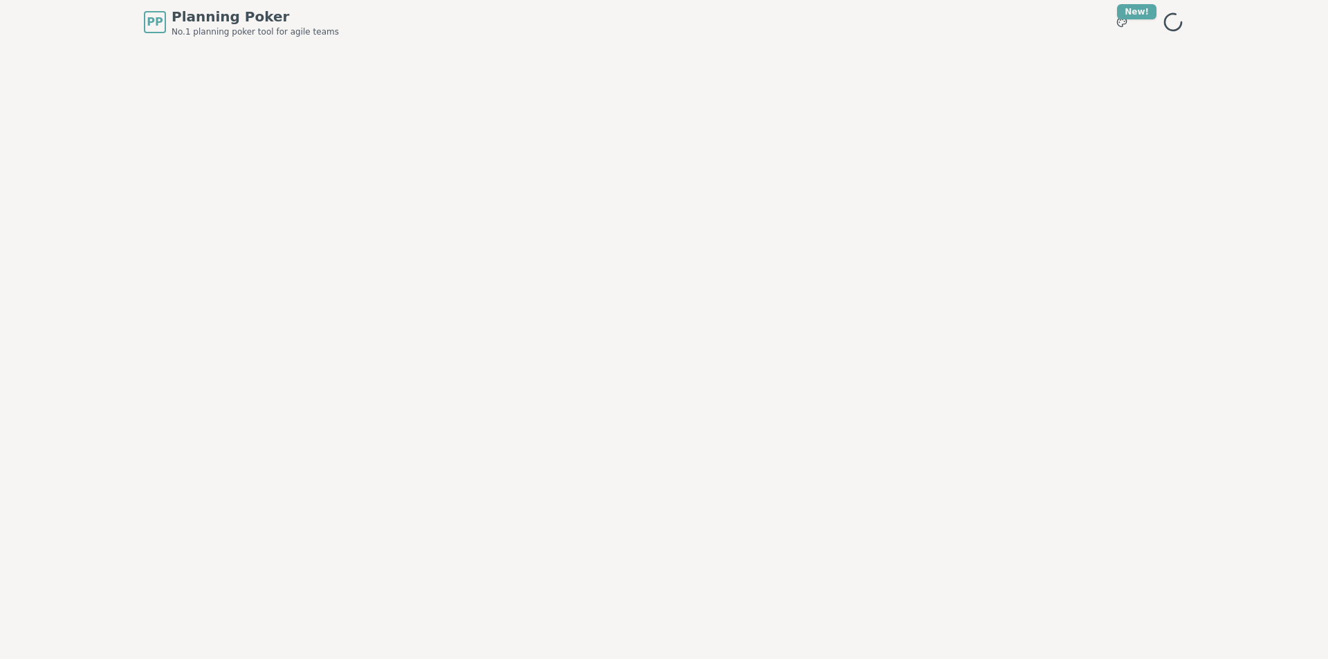 The width and height of the screenshot is (1328, 659). What do you see at coordinates (241, 22) in the screenshot?
I see `a: PPPlanning PokerNo.1 planning poker tool for agile teams` at bounding box center [241, 22].